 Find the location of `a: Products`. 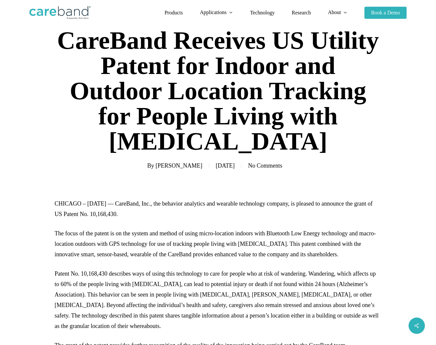

a: Products is located at coordinates (174, 13).